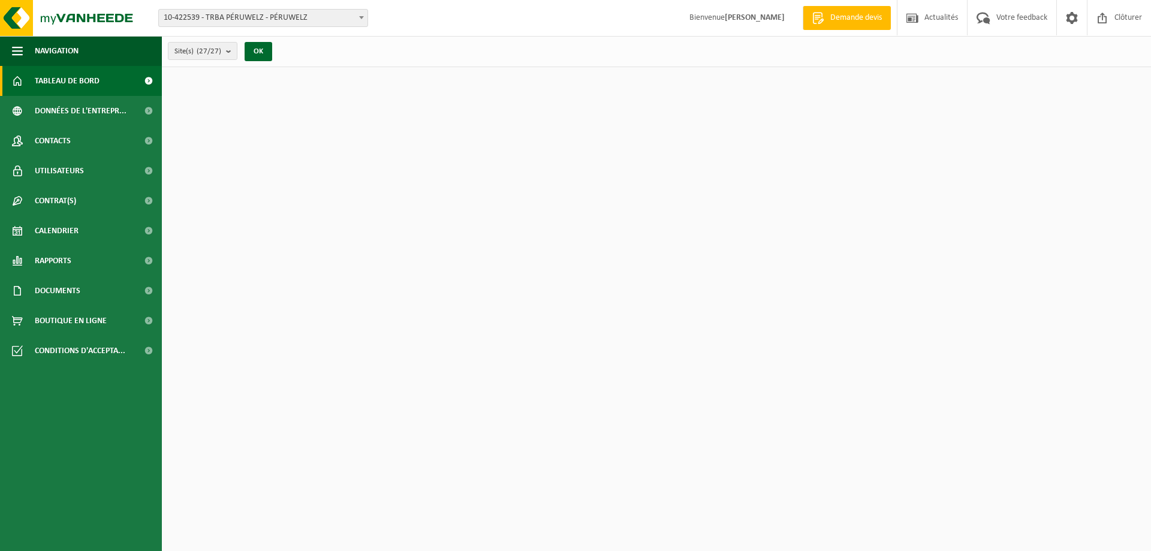 The image size is (1151, 551). I want to click on a: Demande devis, so click(846, 18).